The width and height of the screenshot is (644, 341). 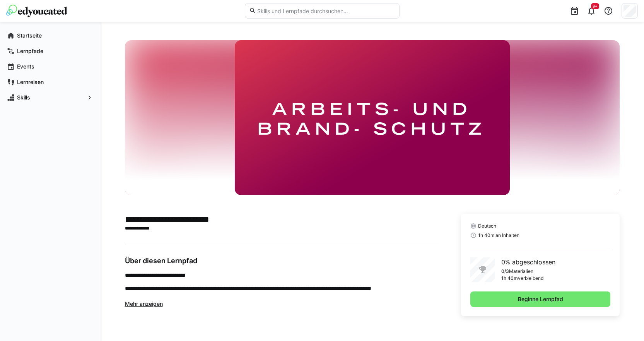 What do you see at coordinates (521, 271) in the screenshot?
I see `p: Materialien` at bounding box center [521, 271].